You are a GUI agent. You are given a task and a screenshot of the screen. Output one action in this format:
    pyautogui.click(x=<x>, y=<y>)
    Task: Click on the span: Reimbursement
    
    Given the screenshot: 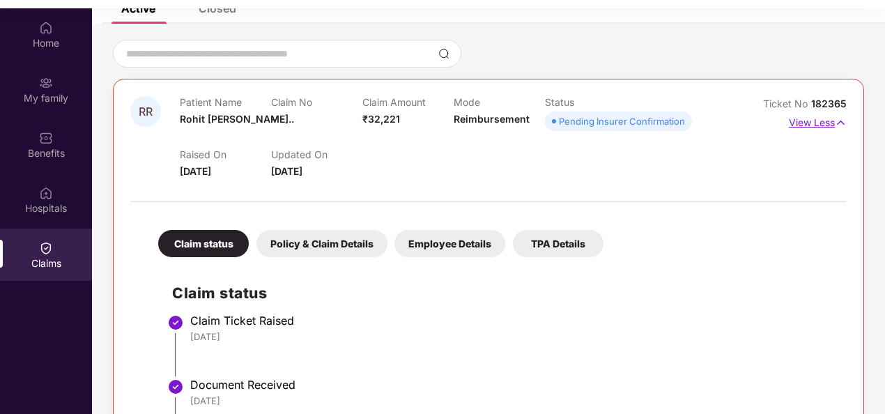 What is the action you would take?
    pyautogui.click(x=491, y=118)
    